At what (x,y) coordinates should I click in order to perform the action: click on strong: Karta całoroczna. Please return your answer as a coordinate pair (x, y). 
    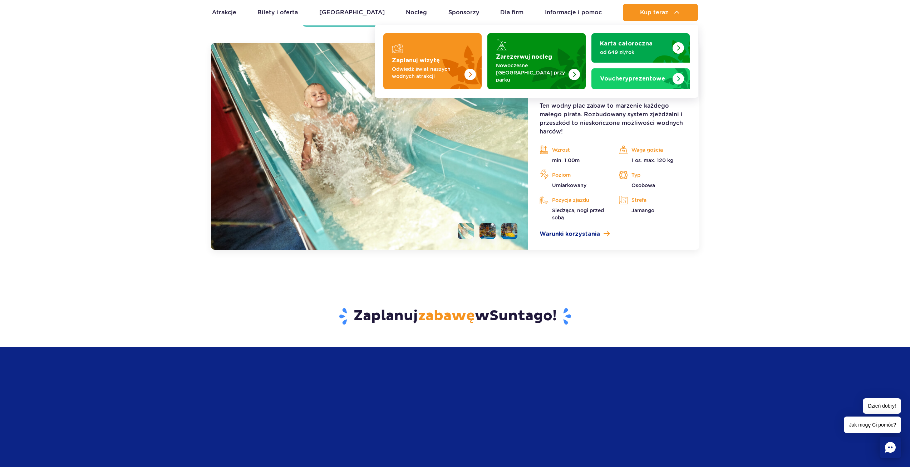
    Looking at the image, I should click on (626, 44).